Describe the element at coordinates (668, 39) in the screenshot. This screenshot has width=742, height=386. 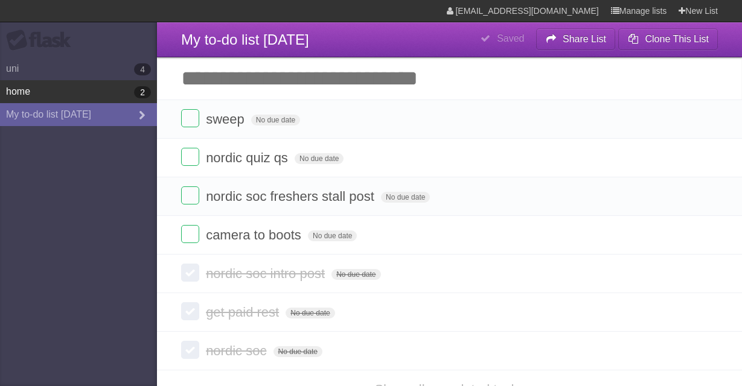
I see `button: Clone This List` at that location.